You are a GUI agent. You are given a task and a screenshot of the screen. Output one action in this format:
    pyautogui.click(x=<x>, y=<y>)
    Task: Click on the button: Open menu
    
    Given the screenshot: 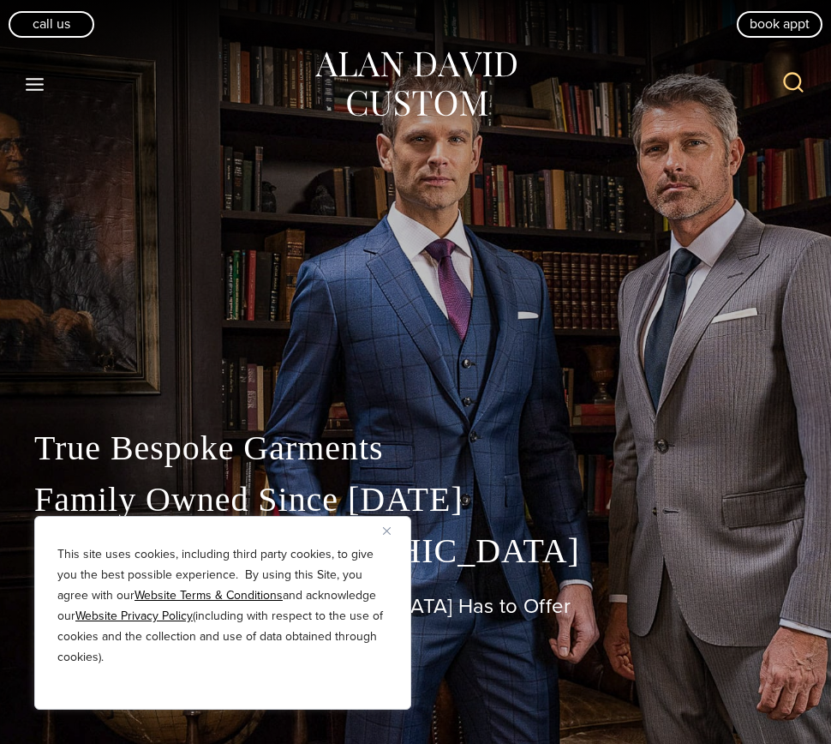 What is the action you would take?
    pyautogui.click(x=35, y=84)
    